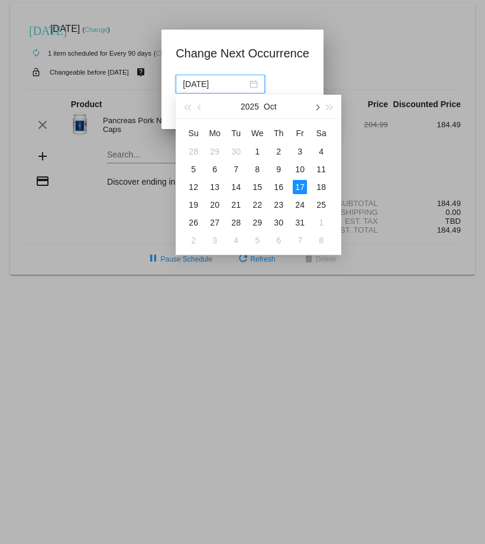 This screenshot has width=485, height=544. Describe the element at coordinates (236, 205) in the screenshot. I see `td: 10/21/2025` at that location.